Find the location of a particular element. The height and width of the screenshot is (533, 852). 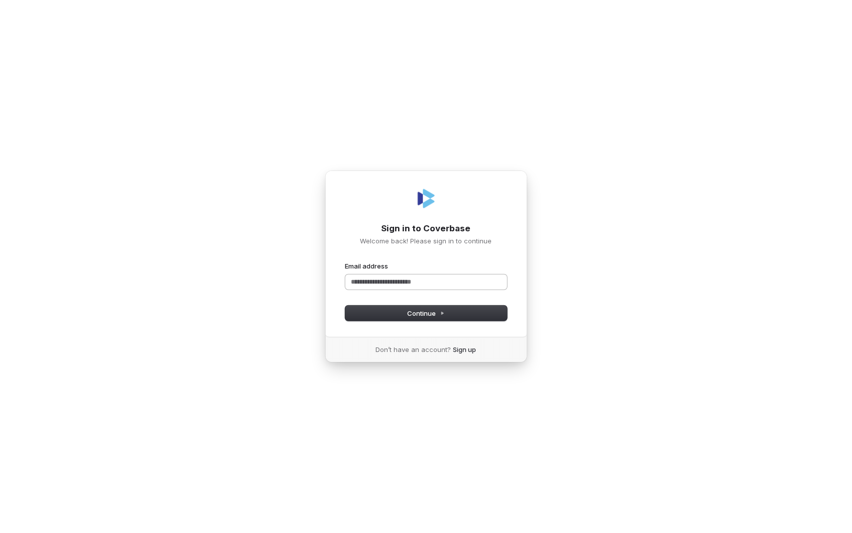

span: Continue is located at coordinates (426, 313).